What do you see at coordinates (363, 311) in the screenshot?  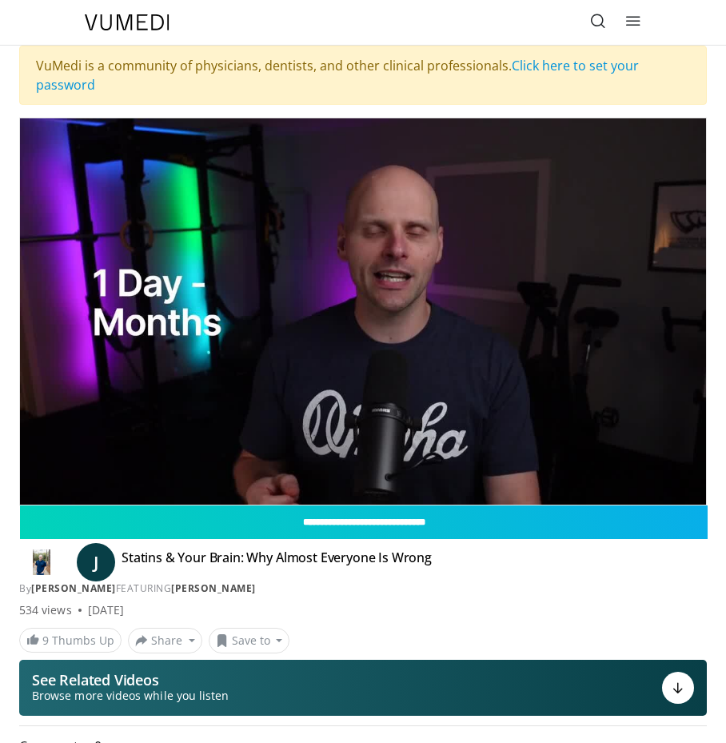 I see `video-js: Video Player` at bounding box center [363, 311].